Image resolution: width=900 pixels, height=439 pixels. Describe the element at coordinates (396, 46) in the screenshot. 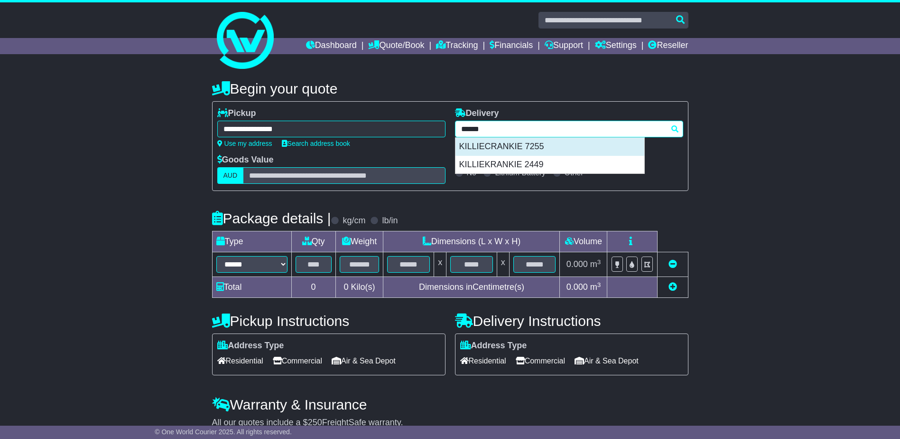

I see `a: Quote/Book` at that location.